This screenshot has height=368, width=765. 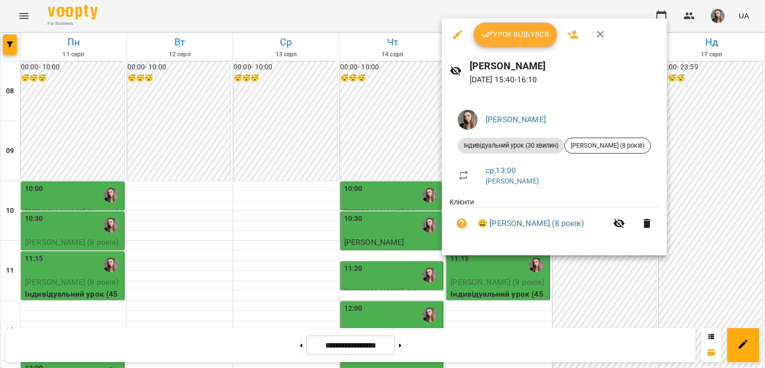 What do you see at coordinates (462, 223) in the screenshot?
I see `button: Візит ще не сплачено. Додати оплату?` at bounding box center [462, 223].